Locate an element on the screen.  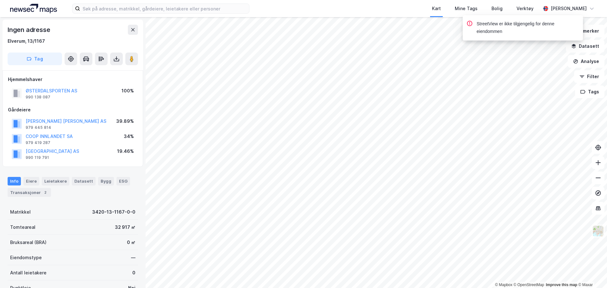
div: Bolig is located at coordinates (497, 9).